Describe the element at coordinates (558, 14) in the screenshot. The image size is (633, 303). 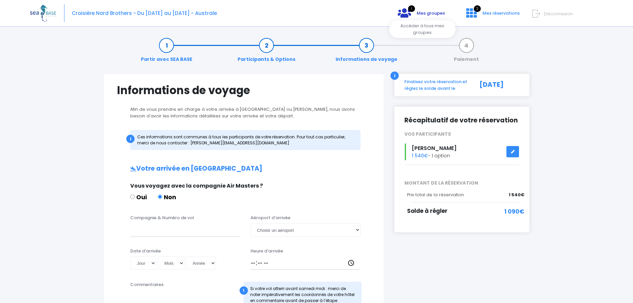
I see `span: Déconnexion` at that location.